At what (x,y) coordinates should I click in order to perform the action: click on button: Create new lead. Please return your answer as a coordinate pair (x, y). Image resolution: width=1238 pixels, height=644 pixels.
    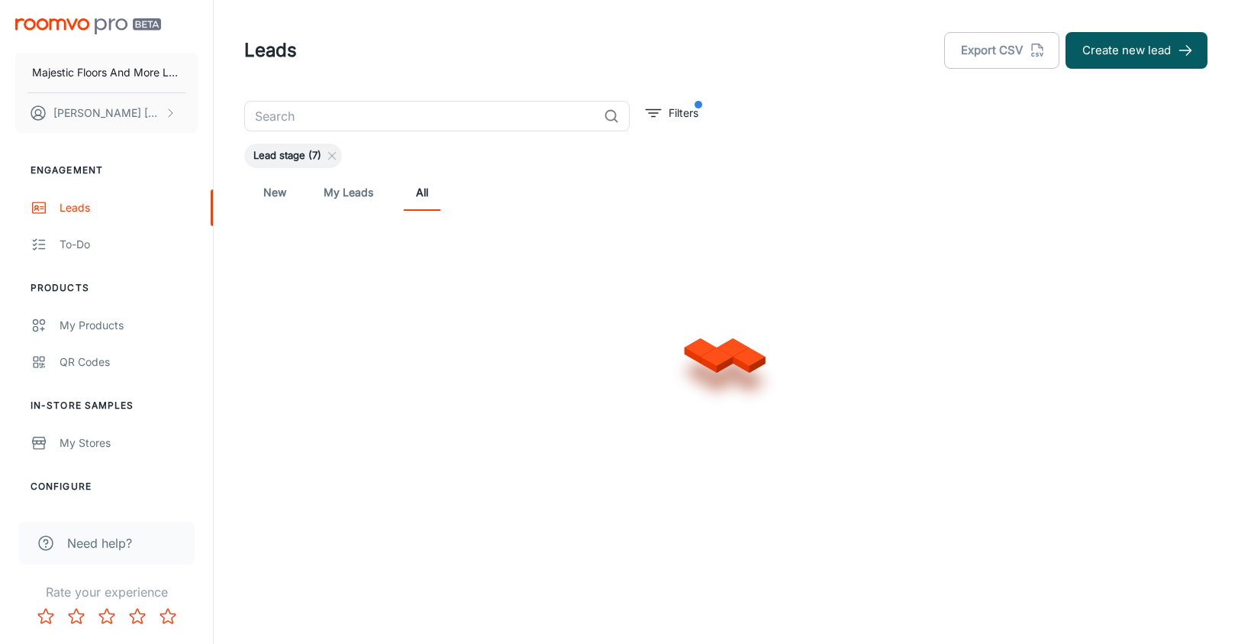
    Looking at the image, I should click on (1137, 50).